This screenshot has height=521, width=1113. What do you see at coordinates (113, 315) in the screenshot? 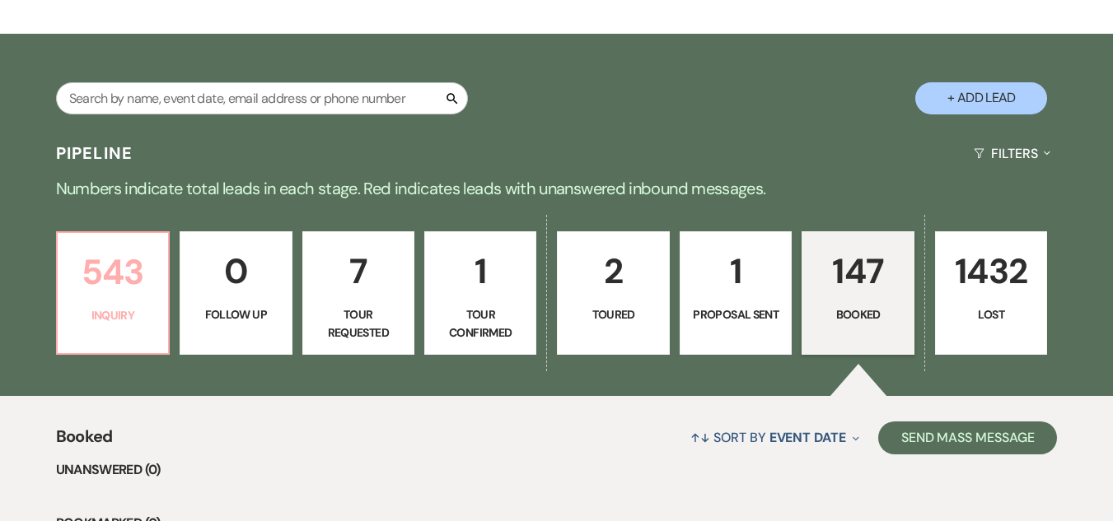
I see `p: Inquiry` at bounding box center [113, 315].